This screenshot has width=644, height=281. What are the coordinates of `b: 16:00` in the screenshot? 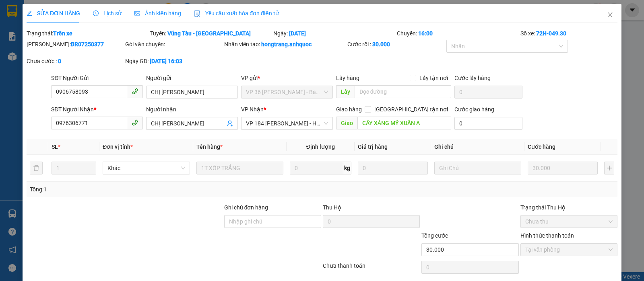 It's located at (425, 33).